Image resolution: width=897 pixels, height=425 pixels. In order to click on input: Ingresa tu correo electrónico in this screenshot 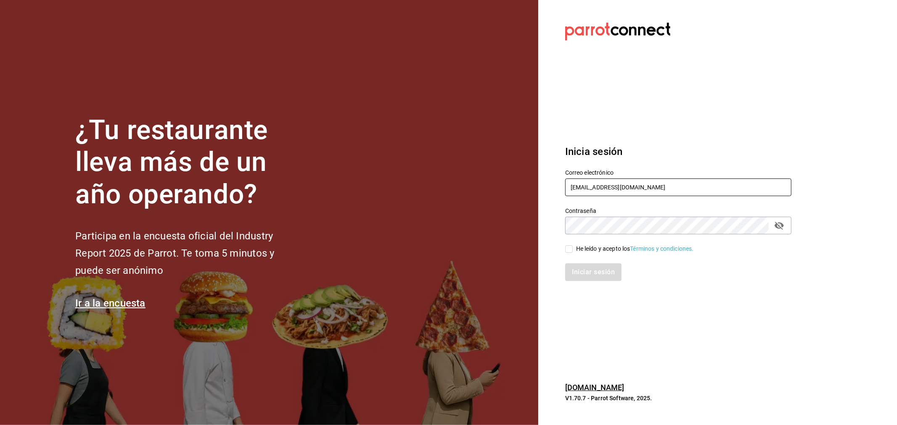, I will do `click(678, 187)`.